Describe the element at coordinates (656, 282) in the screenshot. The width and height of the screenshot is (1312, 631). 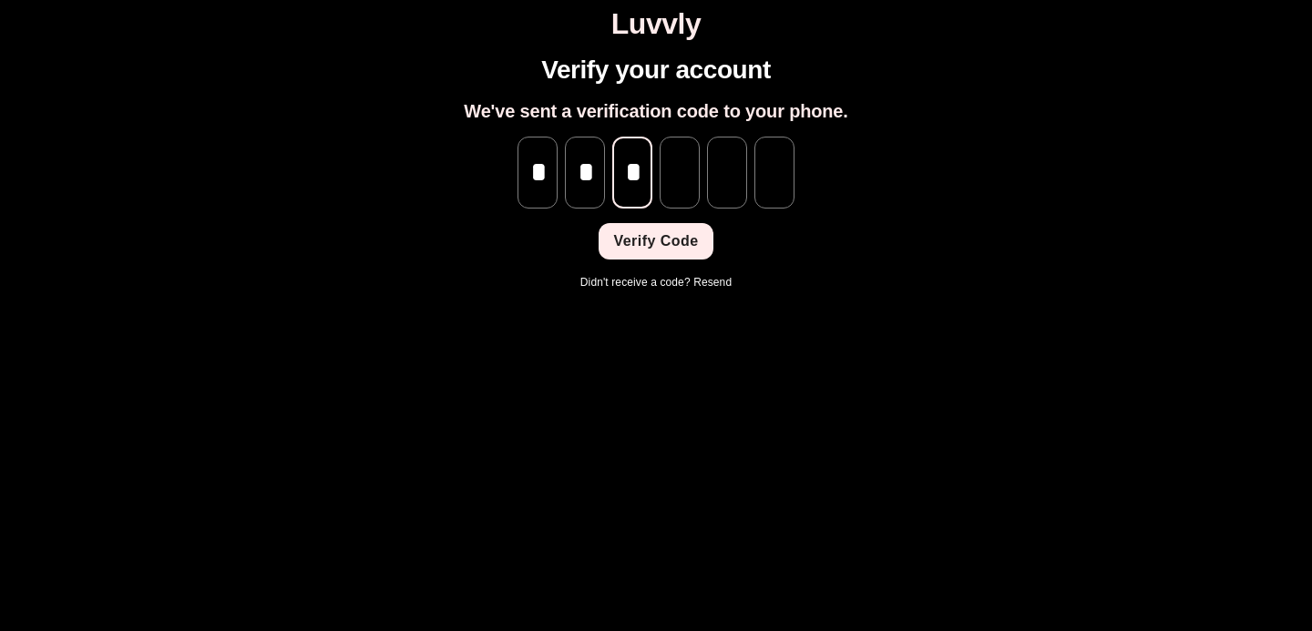
I see `p: Didn't receive a code?` at that location.